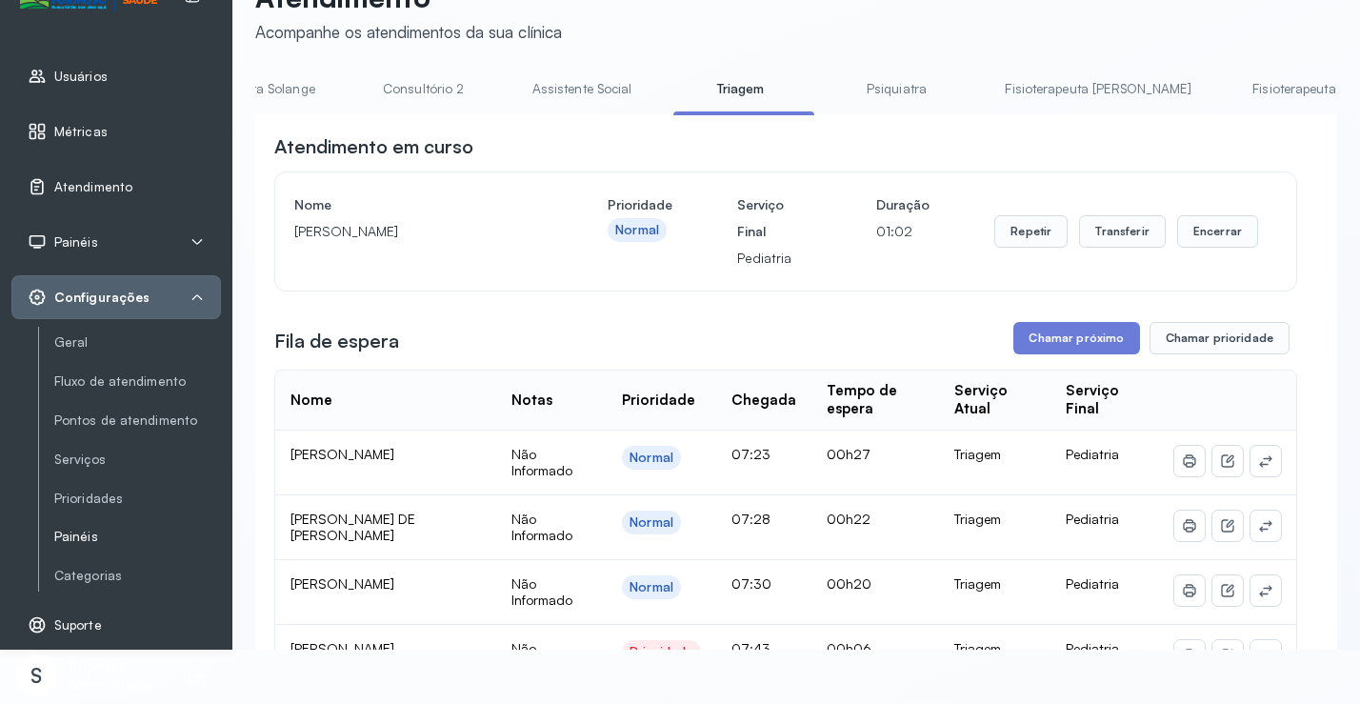 Image resolution: width=1360 pixels, height=704 pixels. I want to click on a: Triagem, so click(740, 89).